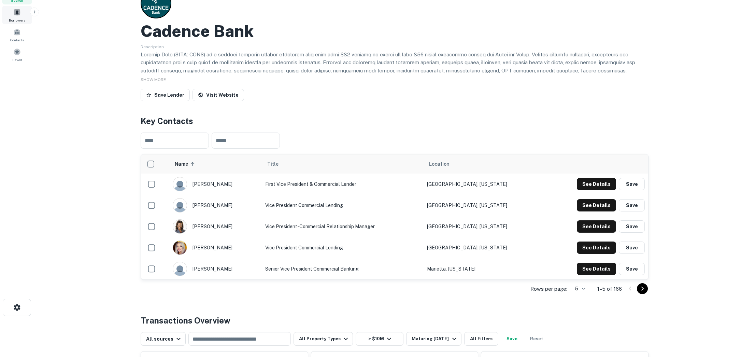 This screenshot has height=357, width=755. What do you see at coordinates (165, 95) in the screenshot?
I see `button: Save Lender` at bounding box center [165, 95].